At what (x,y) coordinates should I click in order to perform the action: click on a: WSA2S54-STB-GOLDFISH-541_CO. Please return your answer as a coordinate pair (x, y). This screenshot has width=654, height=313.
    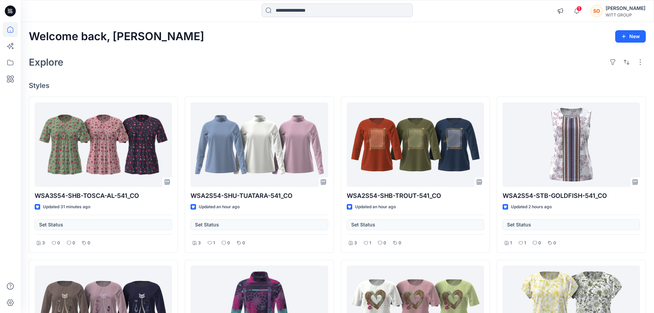
    Looking at the image, I should click on (571, 145).